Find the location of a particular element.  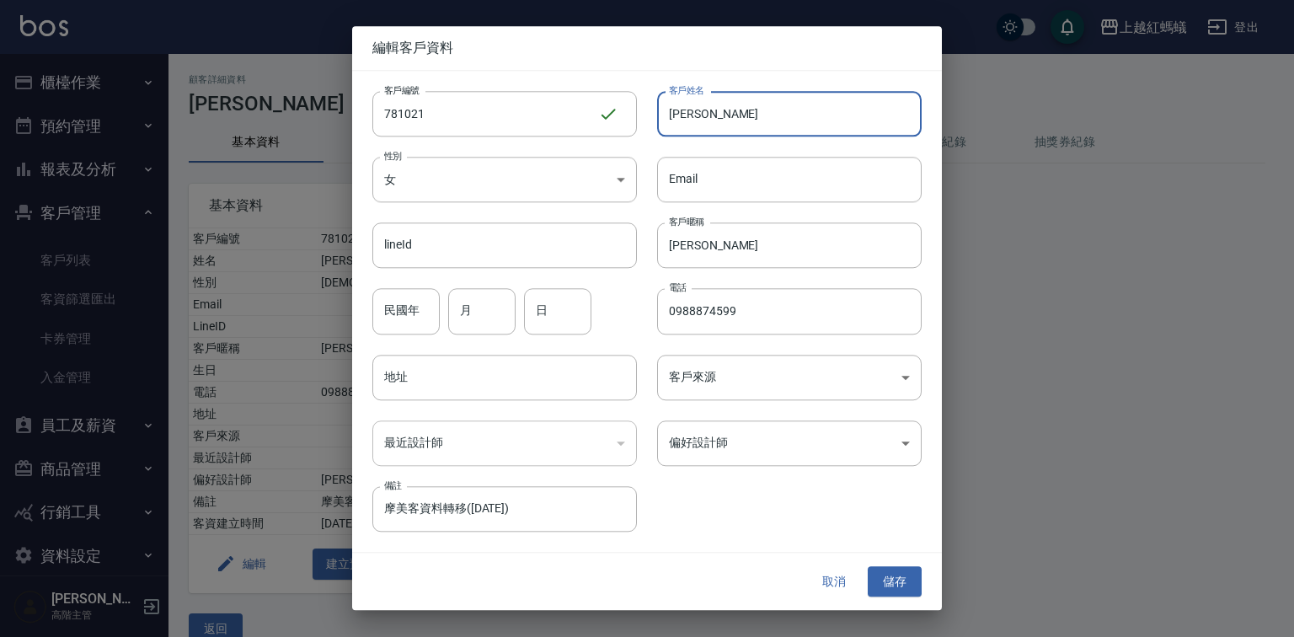

label: 客戶暱稱 is located at coordinates (687, 222).